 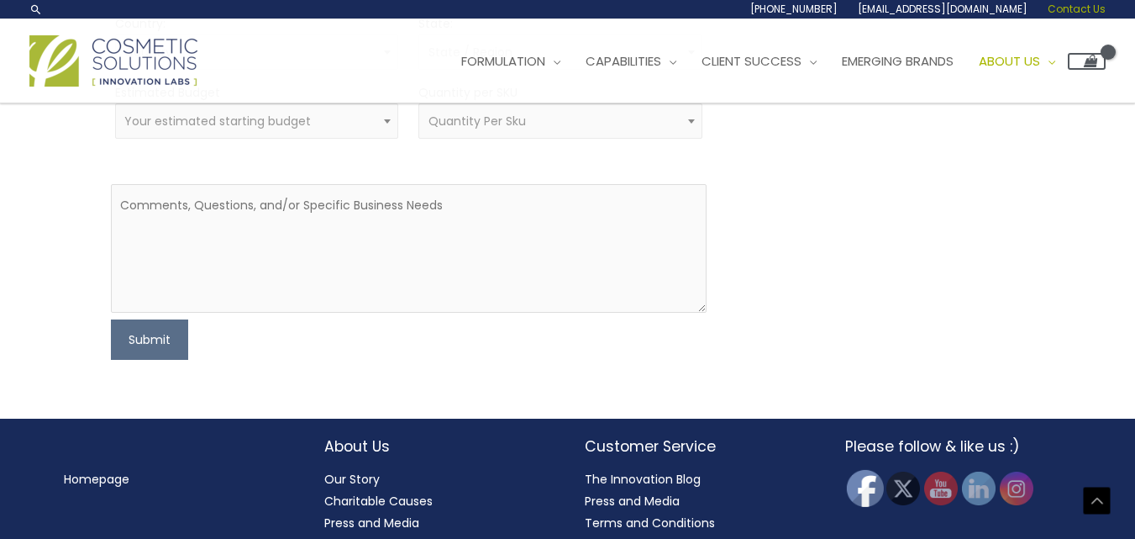 I want to click on button: Submit, so click(x=150, y=340).